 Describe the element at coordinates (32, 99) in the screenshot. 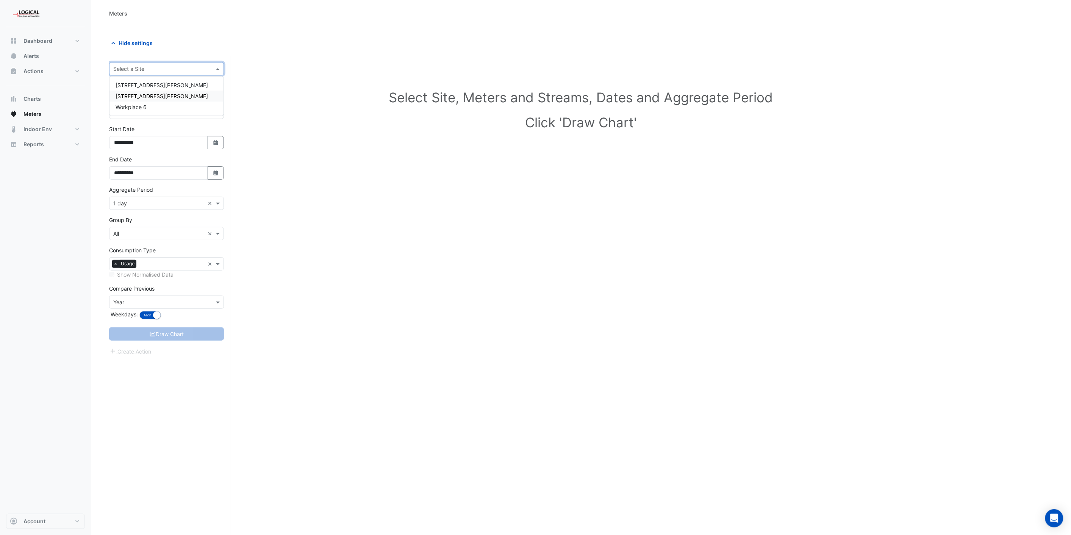

I see `span: Charts` at that location.